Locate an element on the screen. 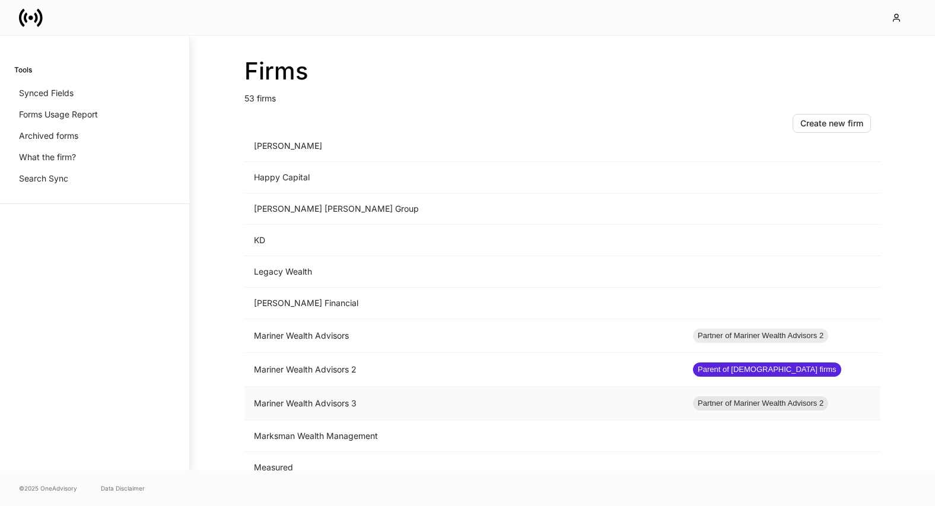  a: Data Disclaimer is located at coordinates (123, 488).